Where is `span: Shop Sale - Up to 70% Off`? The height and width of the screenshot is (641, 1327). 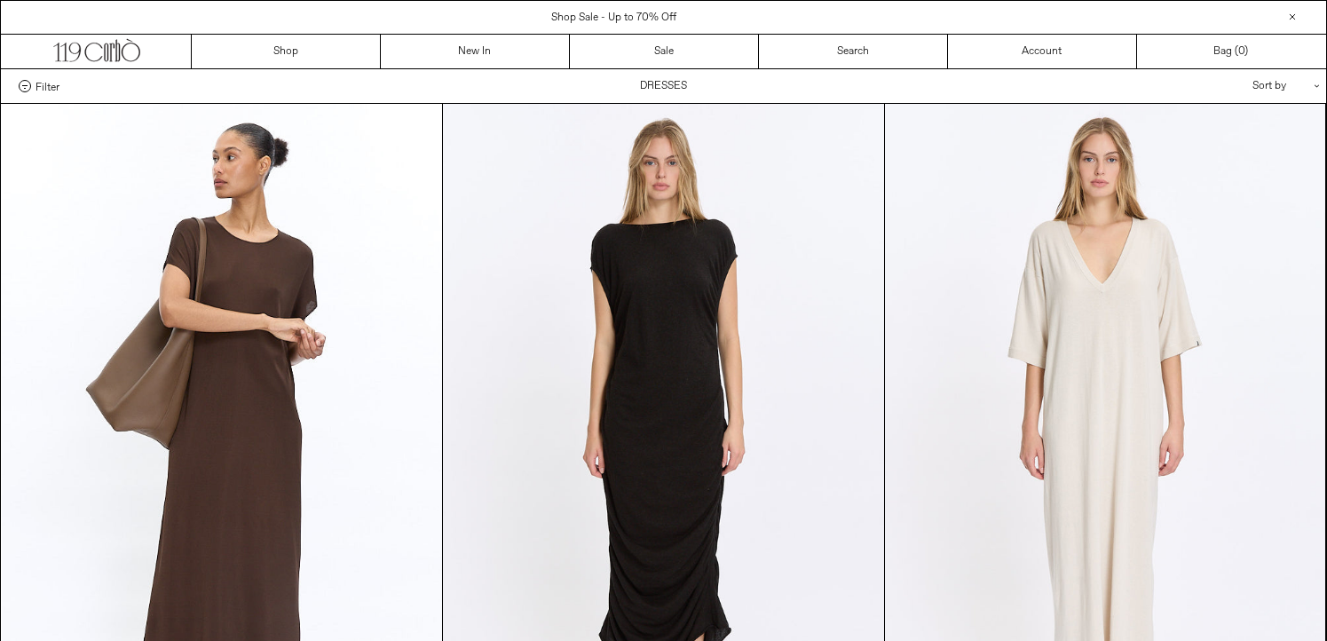
span: Shop Sale - Up to 70% Off is located at coordinates (614, 18).